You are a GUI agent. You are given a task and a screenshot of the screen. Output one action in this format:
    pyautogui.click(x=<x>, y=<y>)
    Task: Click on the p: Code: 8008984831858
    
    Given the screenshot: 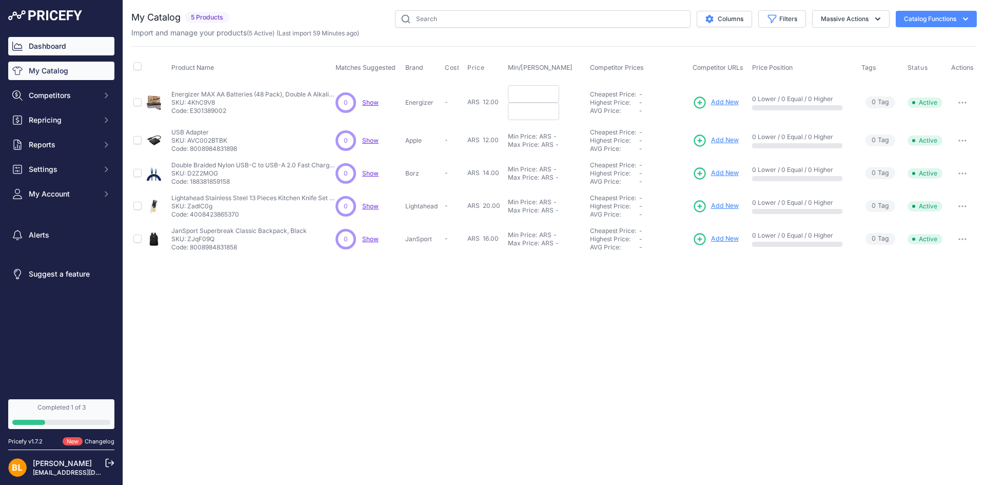 What is the action you would take?
    pyautogui.click(x=239, y=247)
    